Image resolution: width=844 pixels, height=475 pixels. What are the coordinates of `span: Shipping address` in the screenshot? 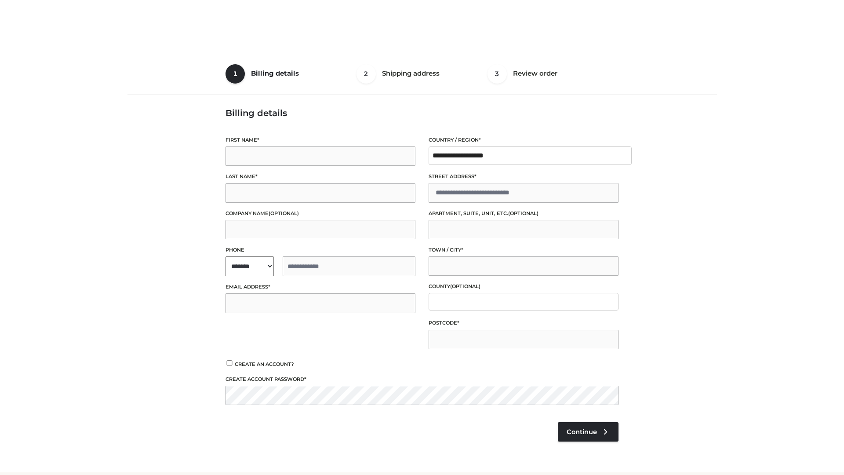 It's located at (410, 73).